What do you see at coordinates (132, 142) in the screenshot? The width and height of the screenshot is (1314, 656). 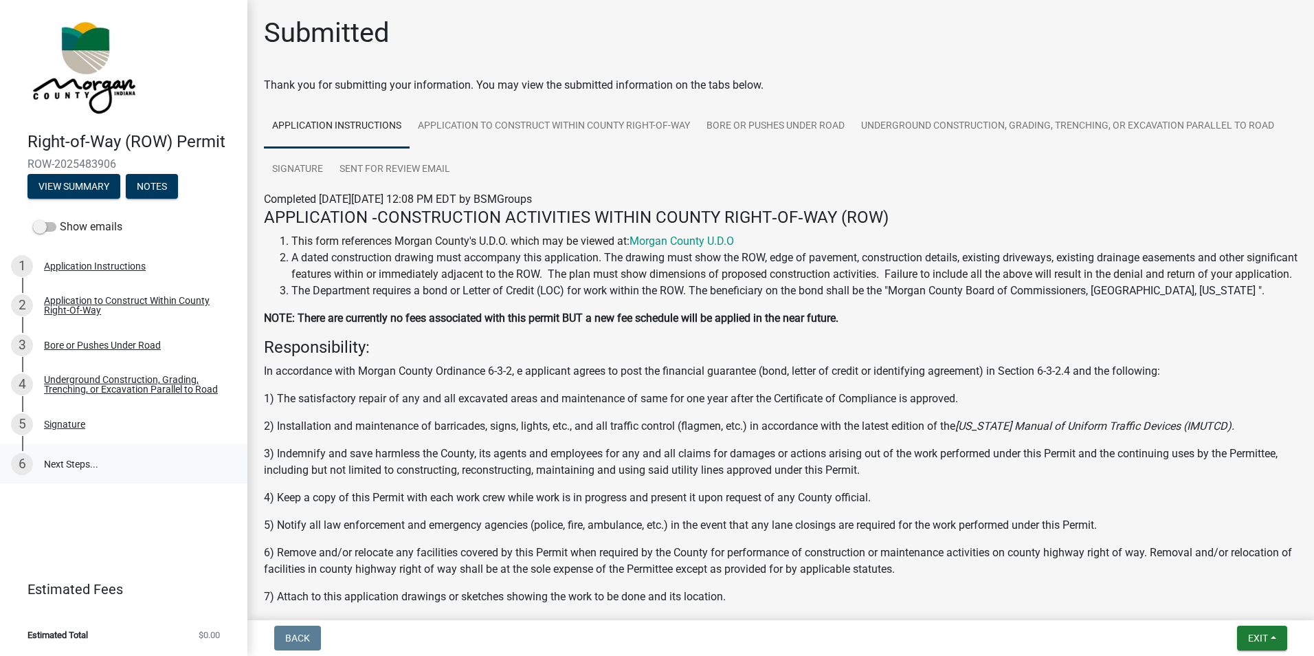 I see `h4: Right-of-Way (ROW) Permit` at bounding box center [132, 142].